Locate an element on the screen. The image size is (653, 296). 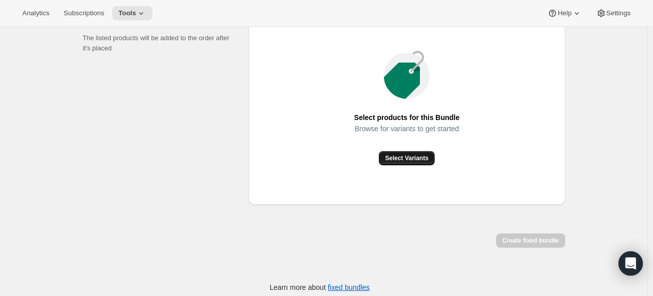
span: Help is located at coordinates (564, 13).